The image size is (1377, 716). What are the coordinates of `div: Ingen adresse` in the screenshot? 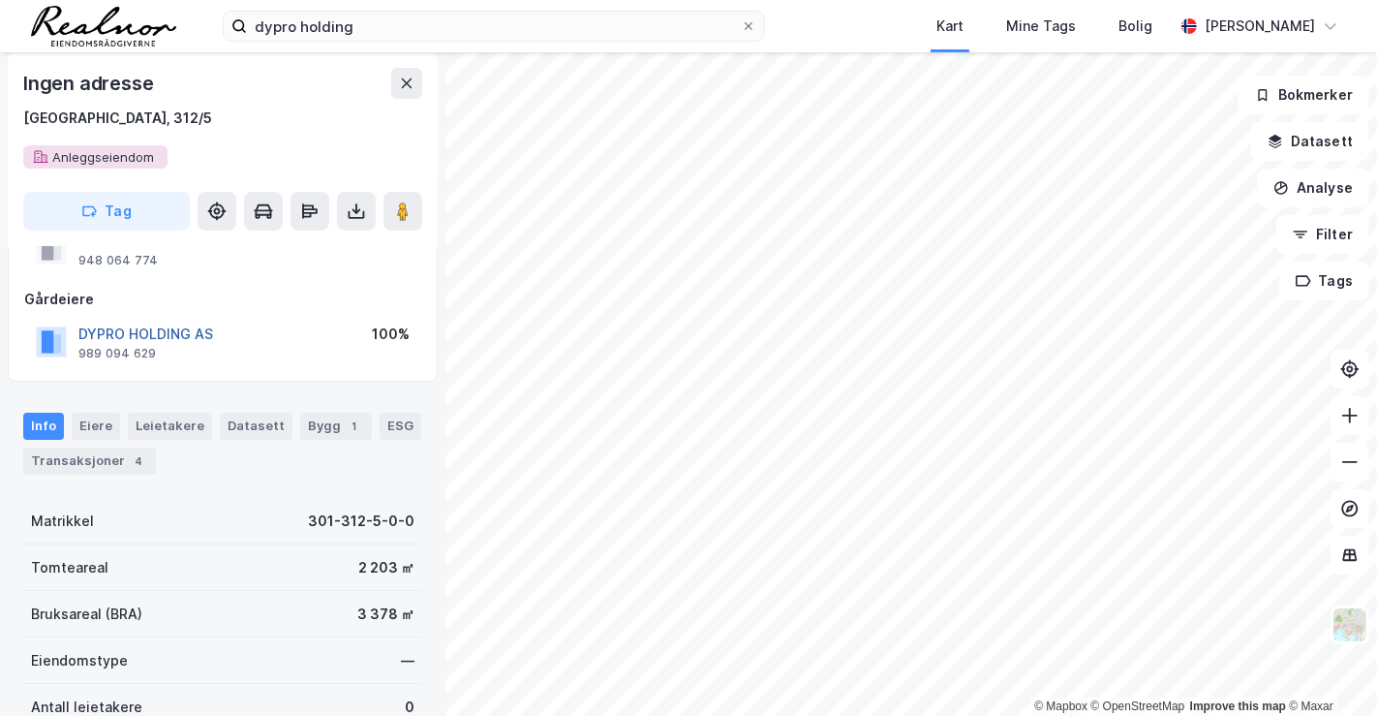 It's located at (90, 83).